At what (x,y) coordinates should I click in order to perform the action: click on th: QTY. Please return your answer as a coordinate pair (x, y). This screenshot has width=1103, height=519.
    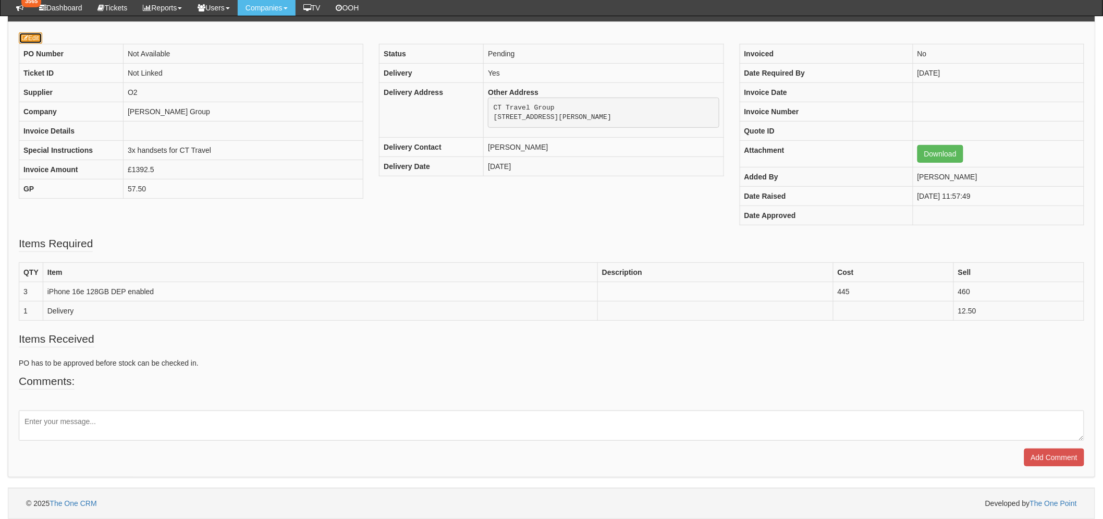
    Looking at the image, I should click on (31, 272).